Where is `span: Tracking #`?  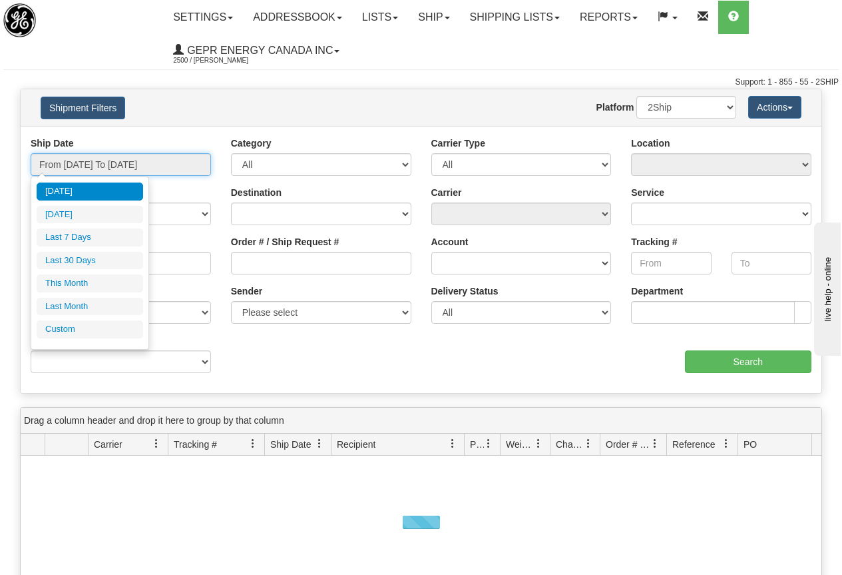
span: Tracking # is located at coordinates (195, 444).